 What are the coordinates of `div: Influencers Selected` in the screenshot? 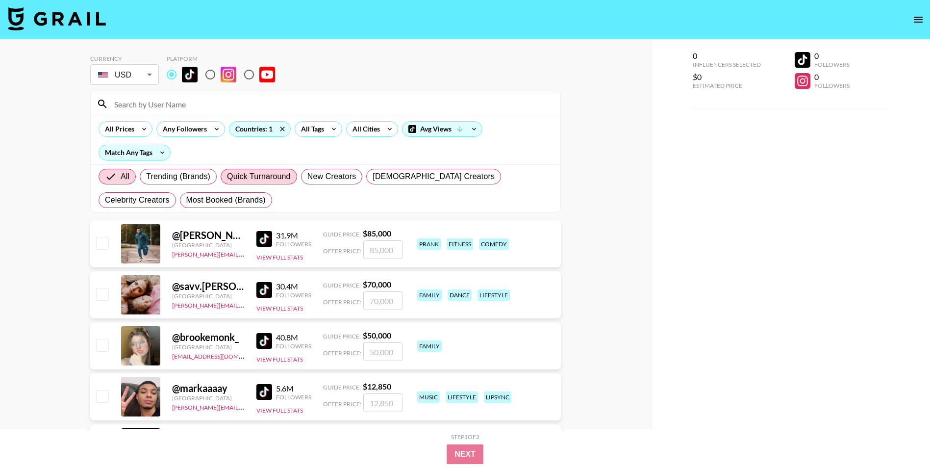 It's located at (727, 64).